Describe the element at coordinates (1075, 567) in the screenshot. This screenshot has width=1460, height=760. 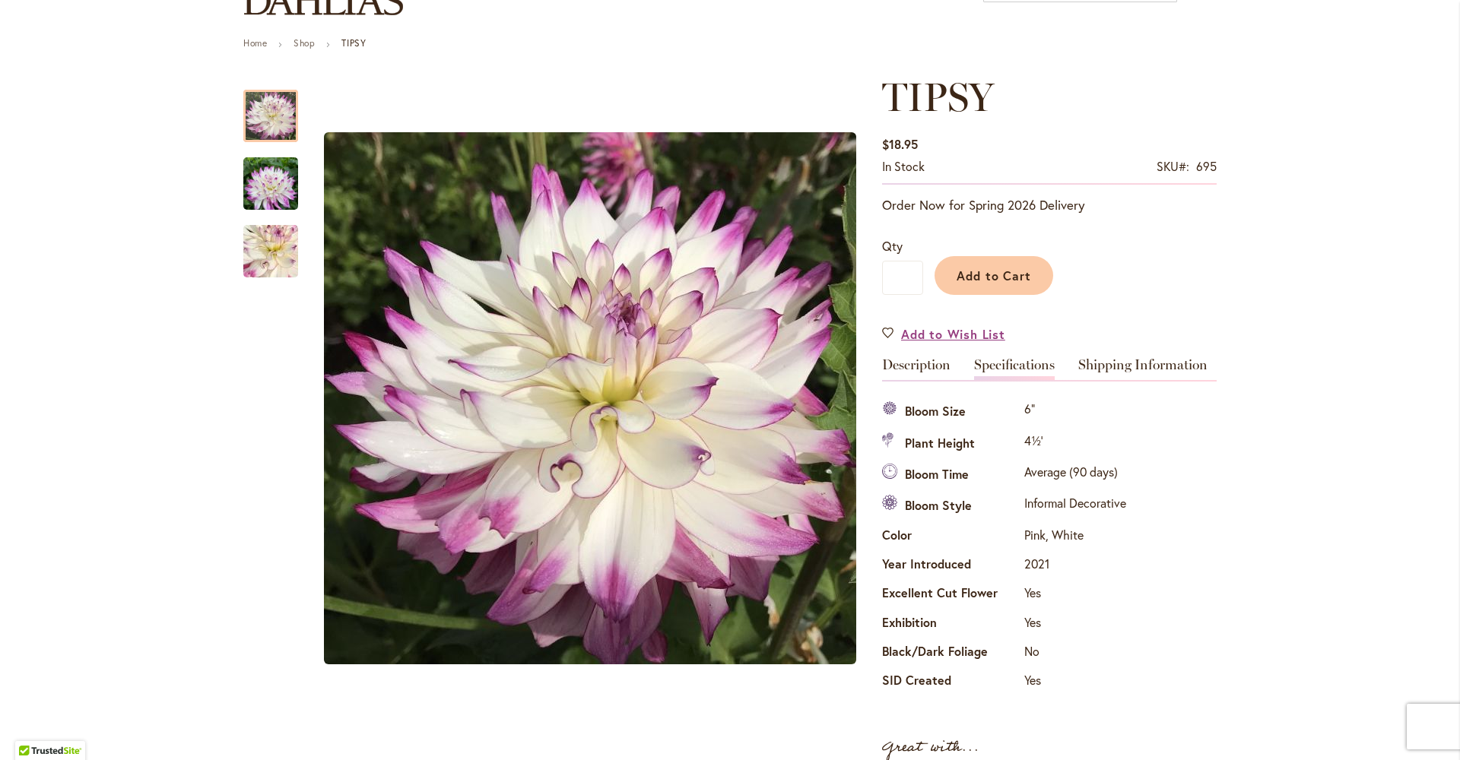
I see `td: 2021` at that location.